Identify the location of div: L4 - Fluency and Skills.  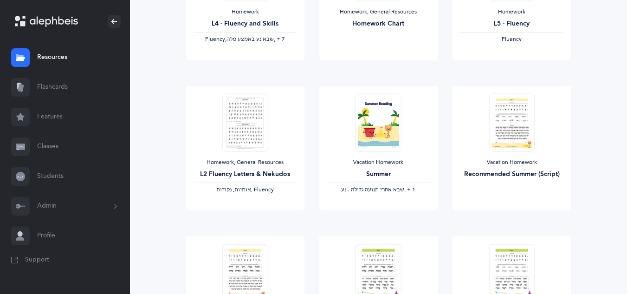
(245, 24).